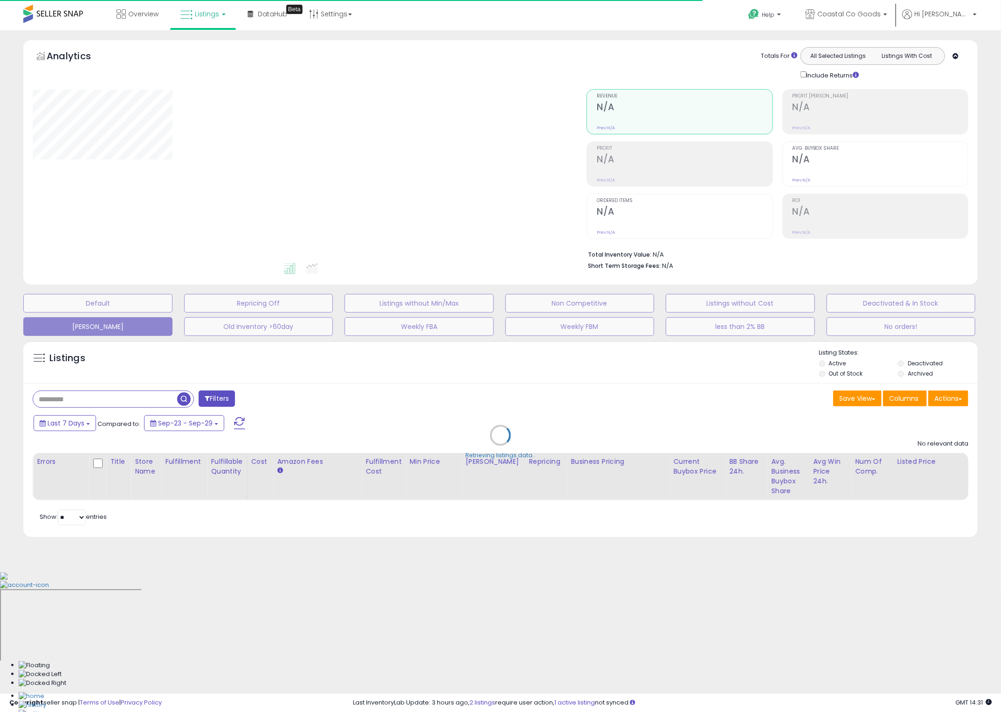  Describe the element at coordinates (143, 14) in the screenshot. I see `span: Overview` at that location.